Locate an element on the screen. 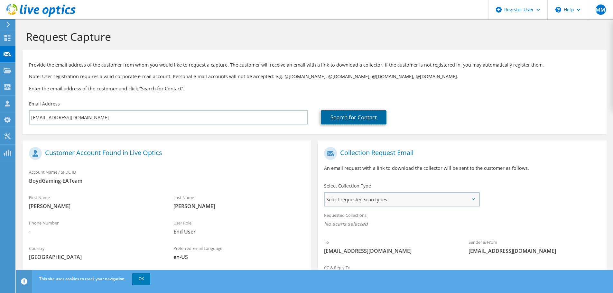  div: First Name is located at coordinates (95, 202).